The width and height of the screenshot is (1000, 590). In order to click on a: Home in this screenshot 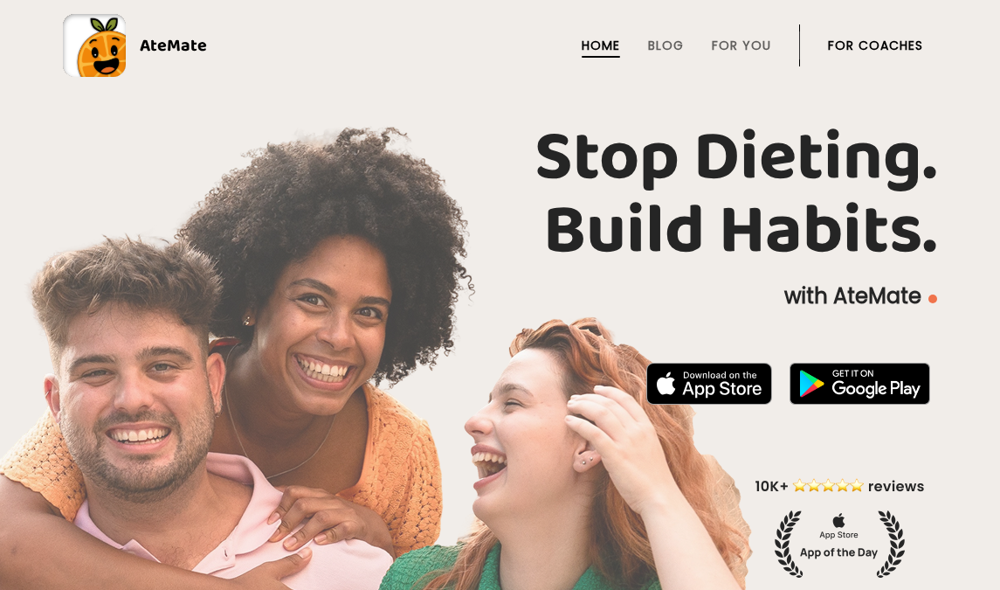, I will do `click(601, 45)`.